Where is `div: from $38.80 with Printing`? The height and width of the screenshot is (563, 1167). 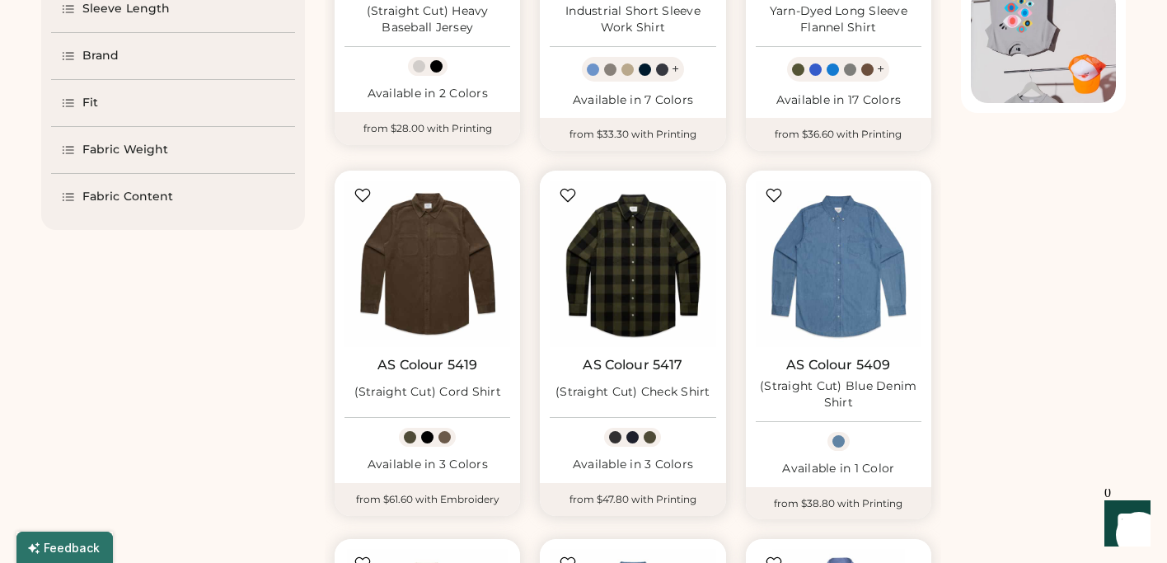 div: from $38.80 with Printing is located at coordinates (838, 503).